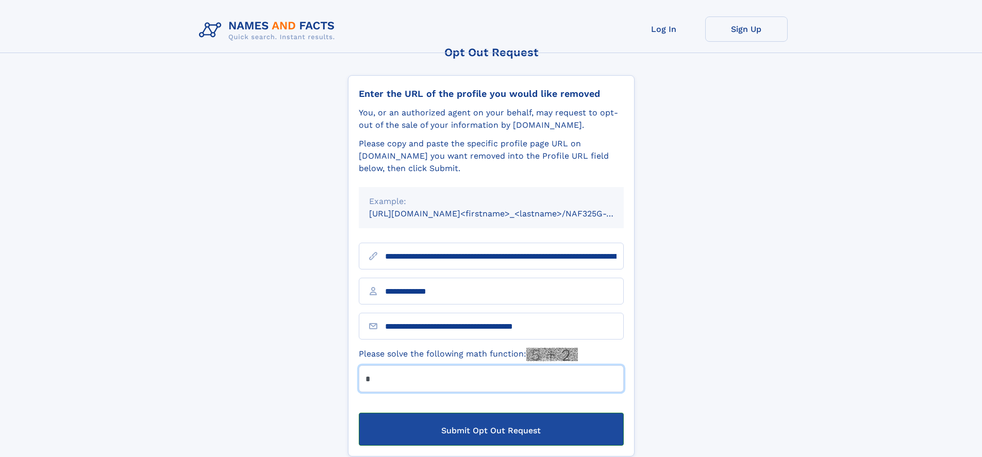 The width and height of the screenshot is (982, 457). What do you see at coordinates (491, 94) in the screenshot?
I see `div: Enter the URL of the profile you would like removed` at bounding box center [491, 94].